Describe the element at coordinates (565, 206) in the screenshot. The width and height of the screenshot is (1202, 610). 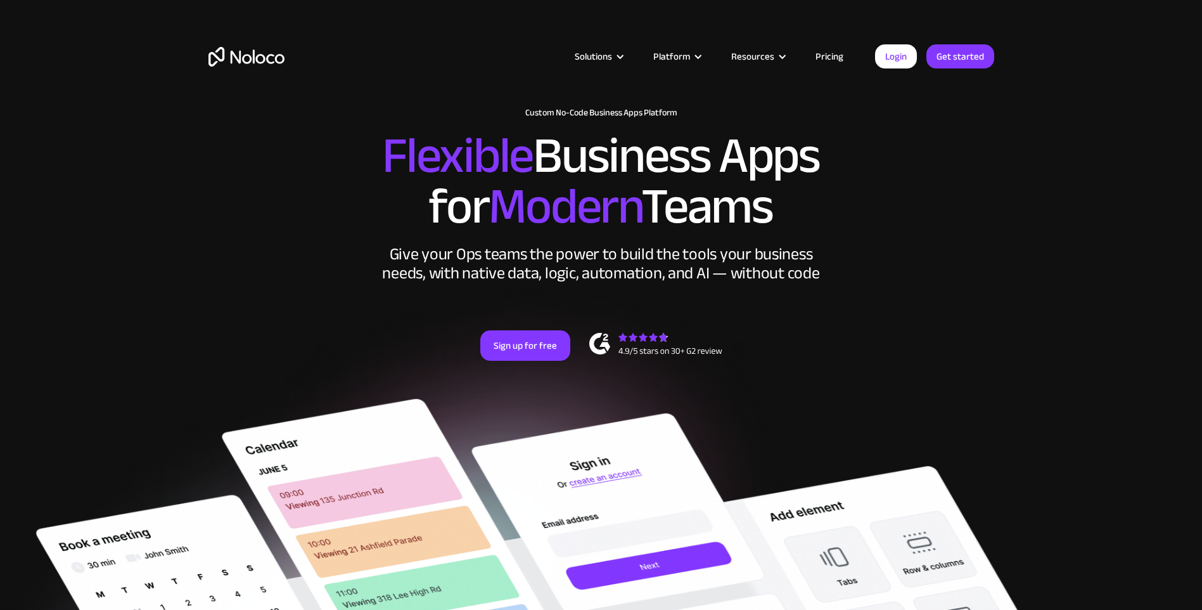
I see `span: Modern` at that location.